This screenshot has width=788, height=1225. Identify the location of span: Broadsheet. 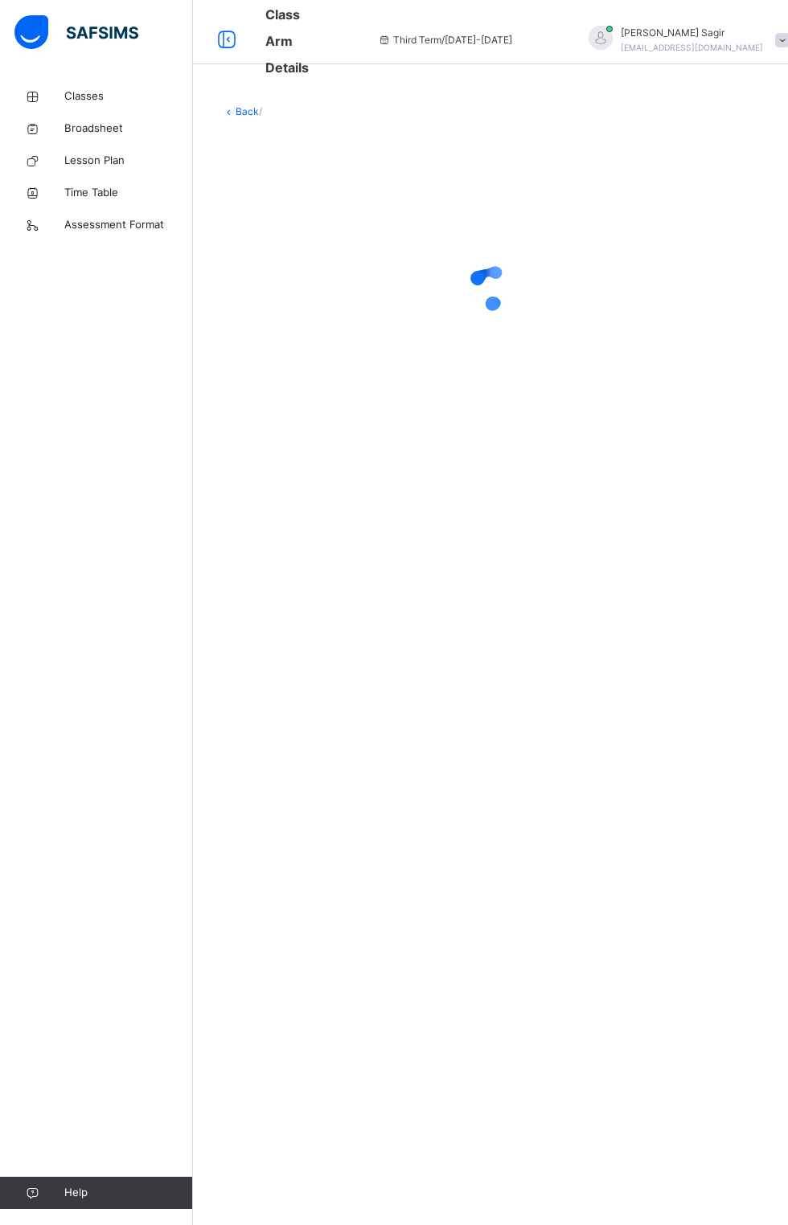
(129, 129).